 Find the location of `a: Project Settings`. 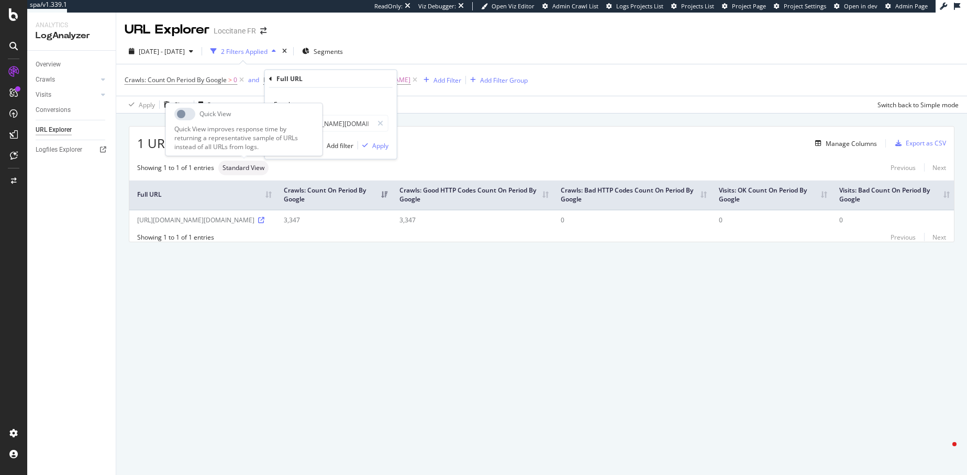

a: Project Settings is located at coordinates (800, 6).